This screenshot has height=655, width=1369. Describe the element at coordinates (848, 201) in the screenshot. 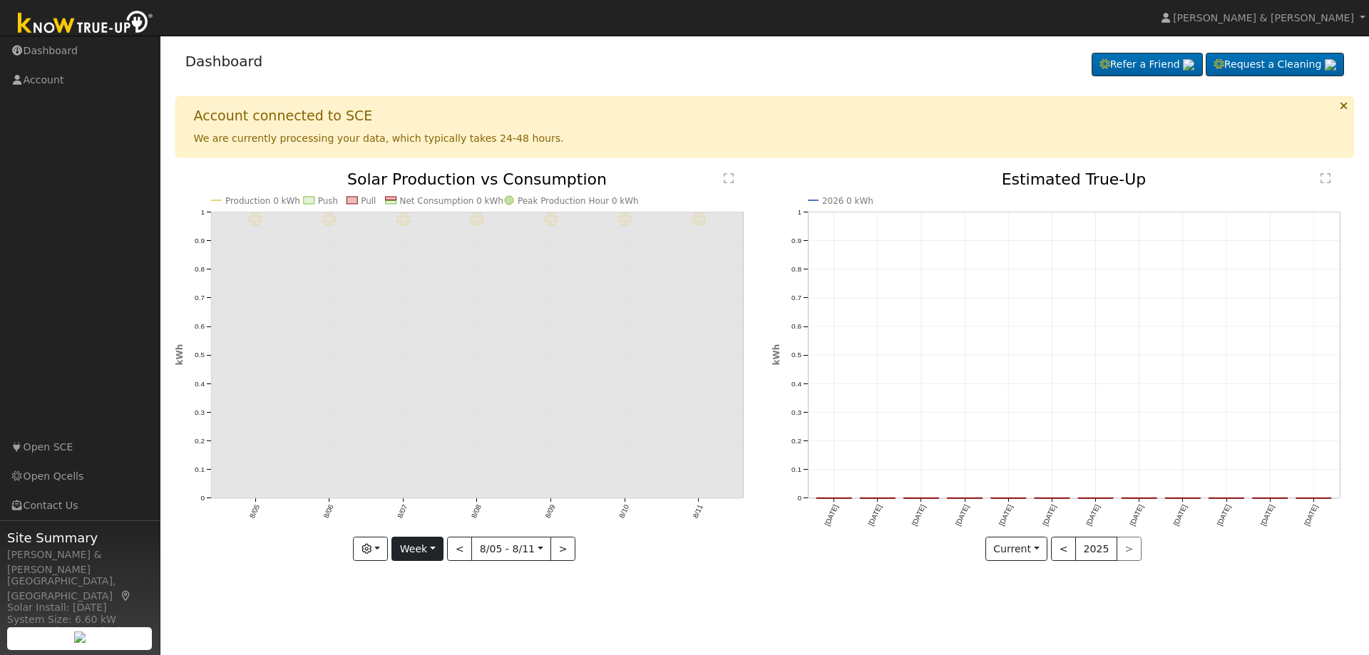

I see `text: 2026 0 kWh` at that location.